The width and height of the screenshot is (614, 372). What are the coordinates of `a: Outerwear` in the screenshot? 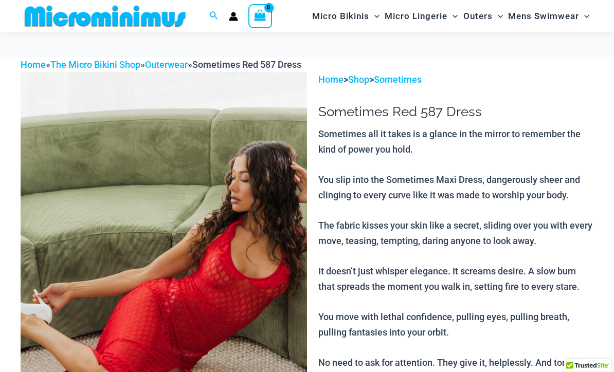 It's located at (166, 64).